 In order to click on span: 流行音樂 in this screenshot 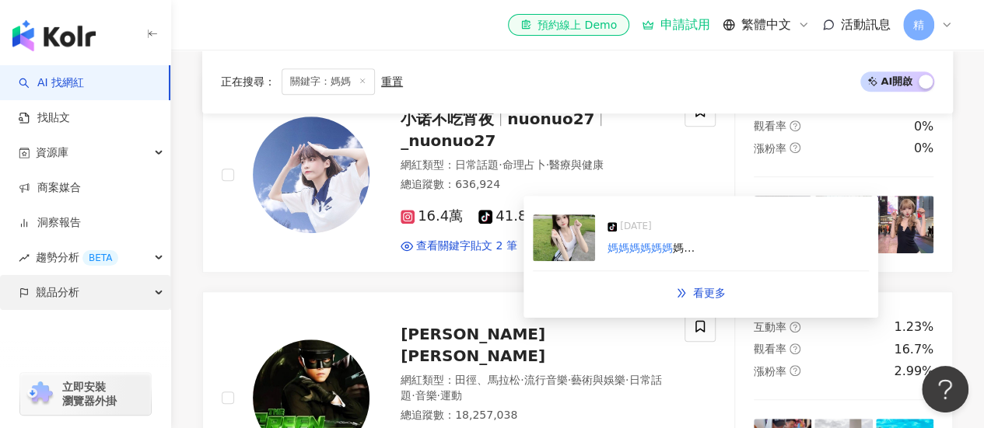, I will do `click(545, 380)`.